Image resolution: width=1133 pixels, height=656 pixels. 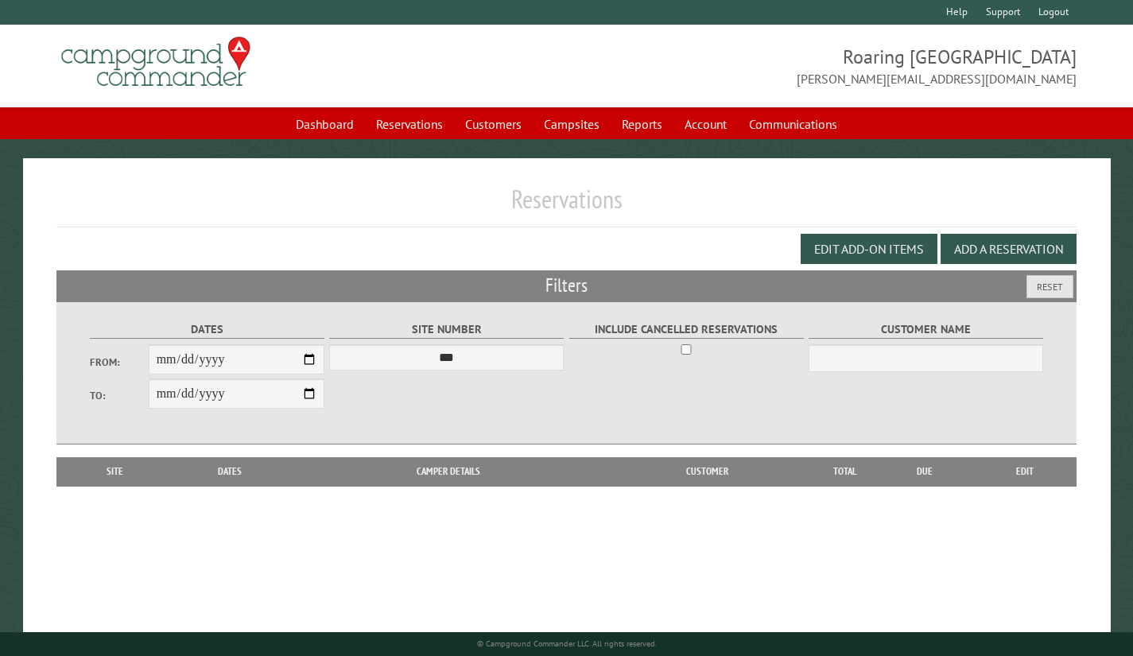 I want to click on a: Reservations, so click(x=409, y=124).